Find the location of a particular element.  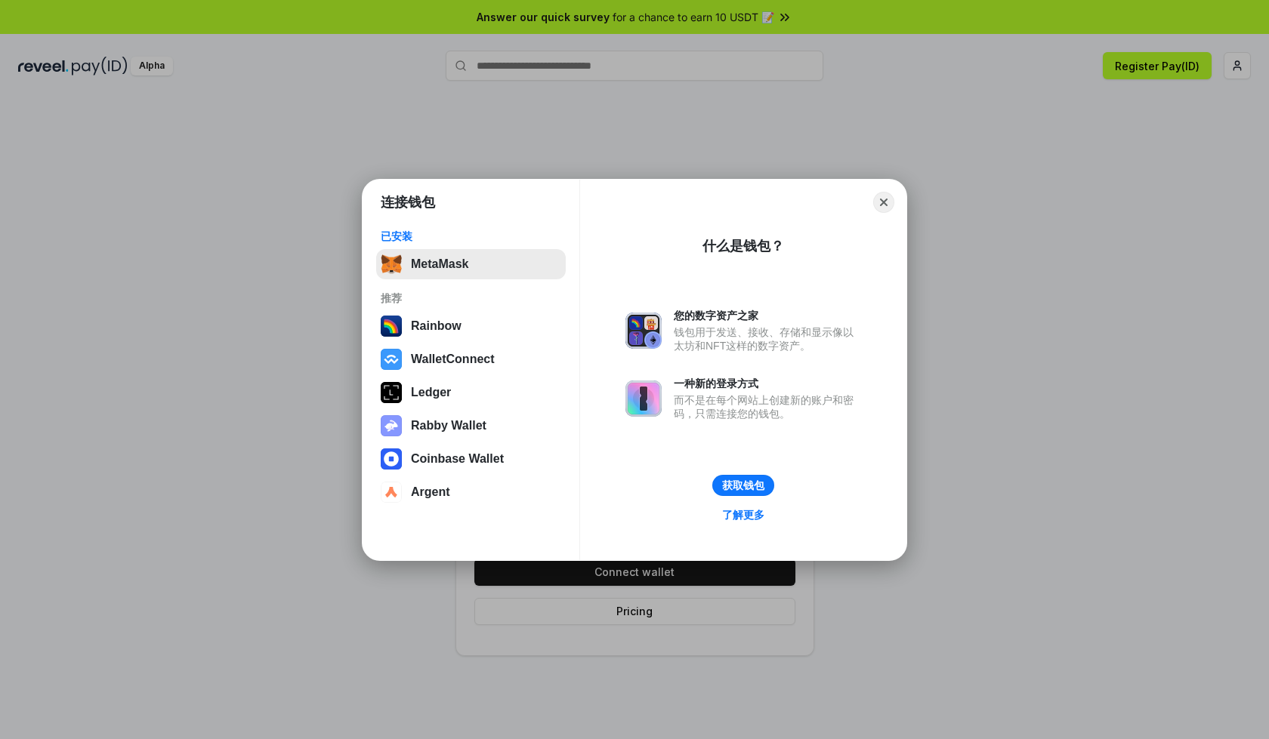

a: 了解更多 is located at coordinates (743, 515).